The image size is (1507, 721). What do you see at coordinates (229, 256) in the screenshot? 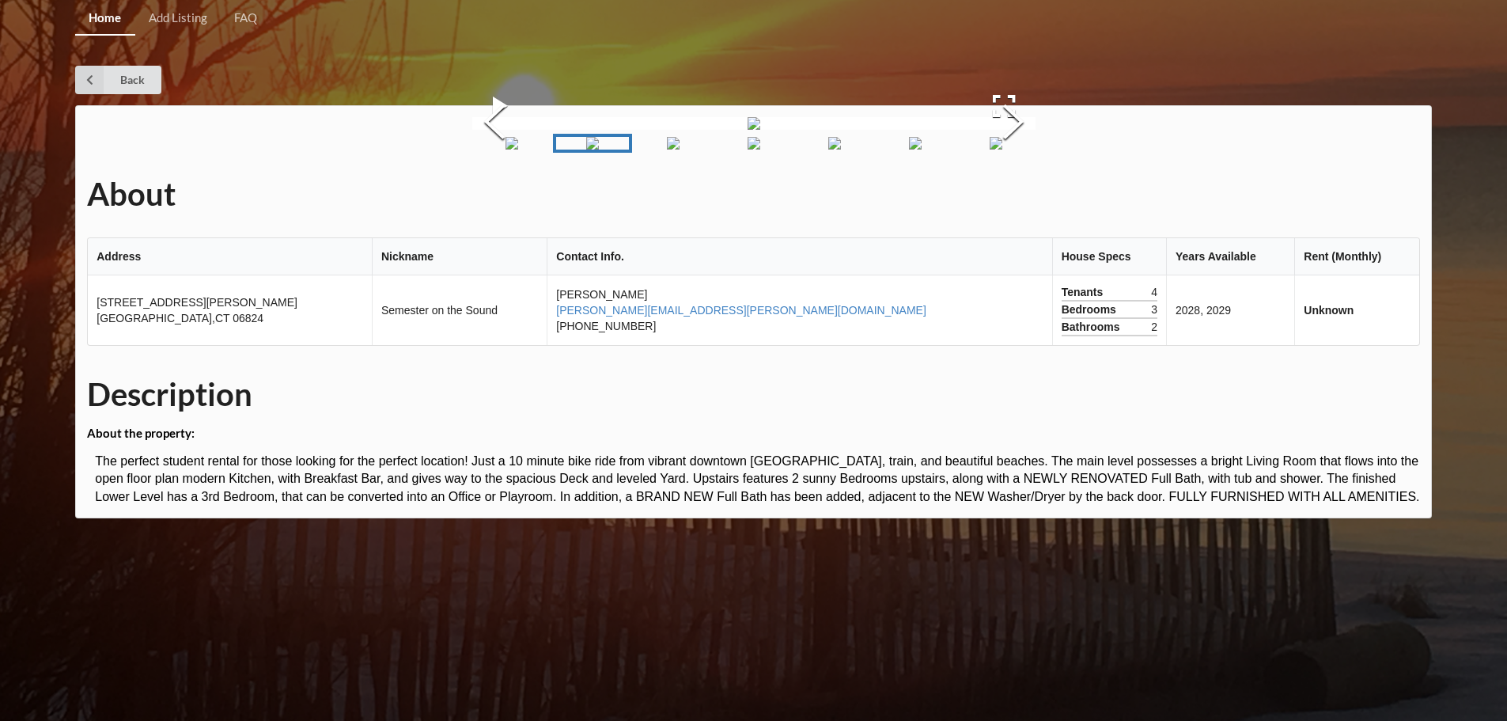
I see `th: Address` at bounding box center [229, 256].